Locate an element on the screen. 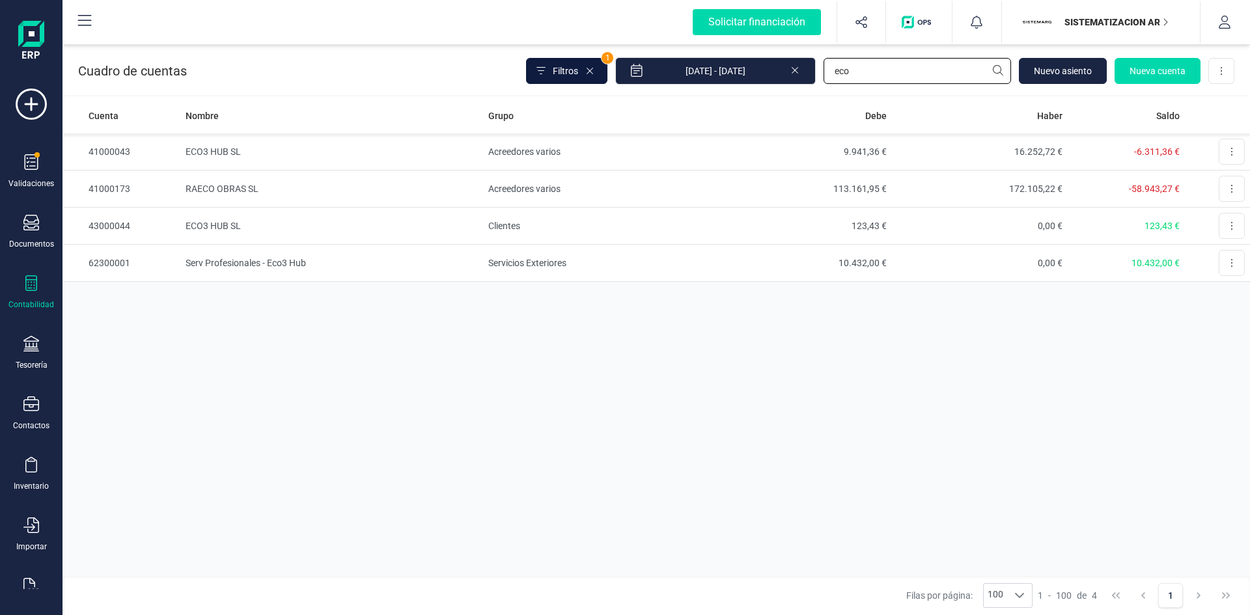  button: Page 1 is located at coordinates (1171, 596).